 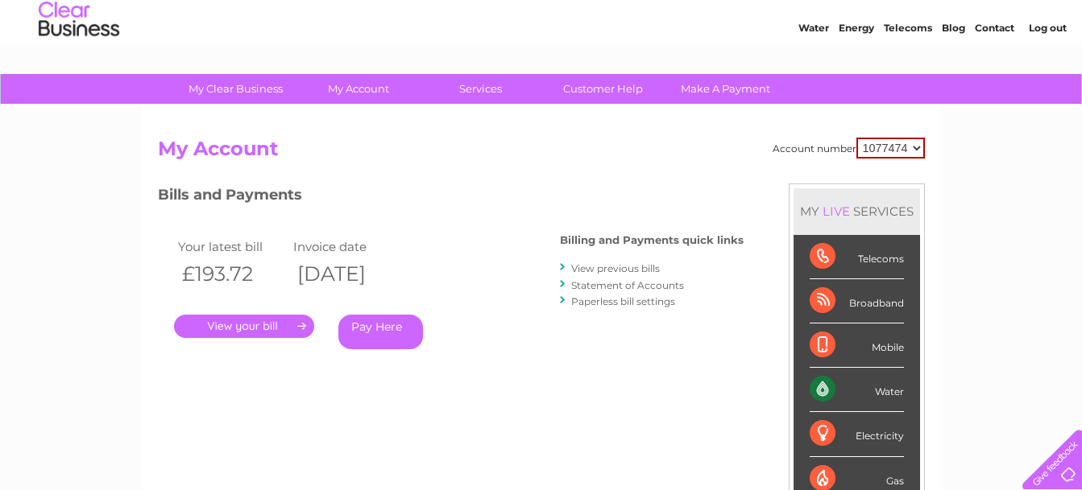 I want to click on a: Statement of Accounts, so click(x=627, y=285).